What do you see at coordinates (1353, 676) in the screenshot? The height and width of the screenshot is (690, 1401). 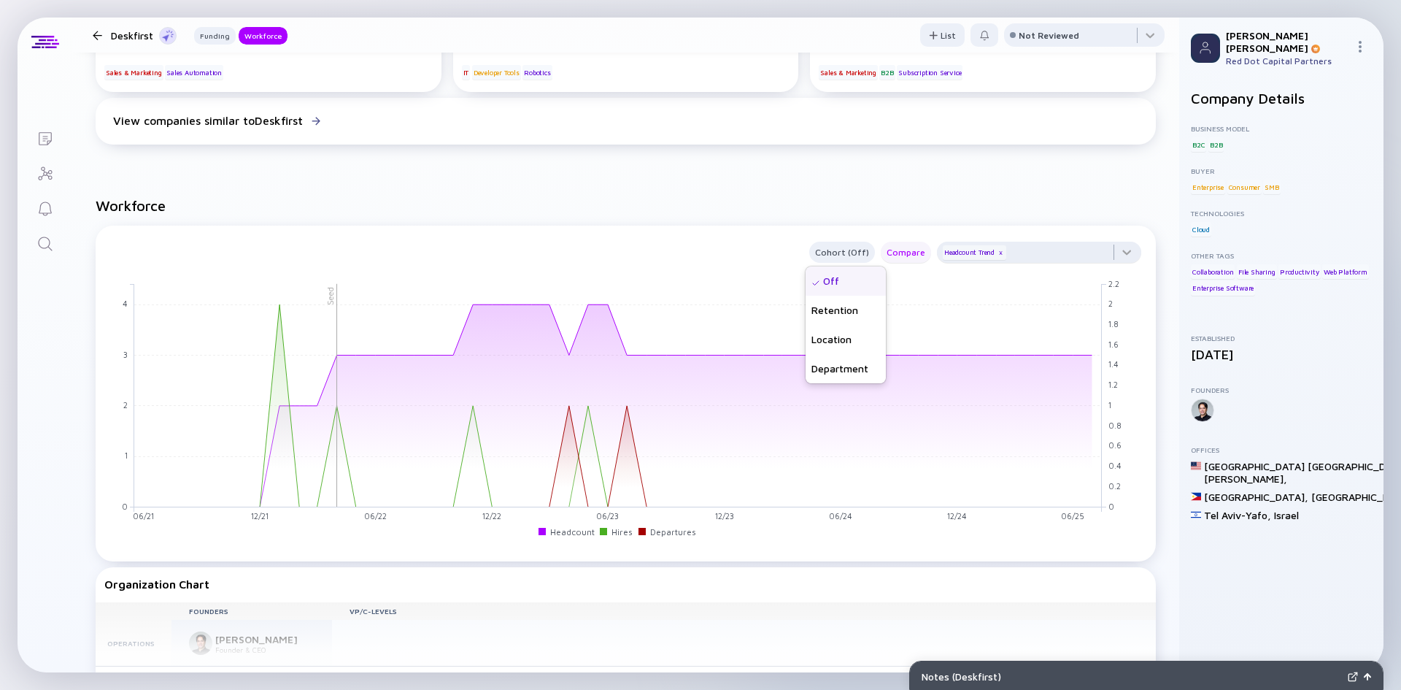 I see `img: Expand Notes` at bounding box center [1353, 676].